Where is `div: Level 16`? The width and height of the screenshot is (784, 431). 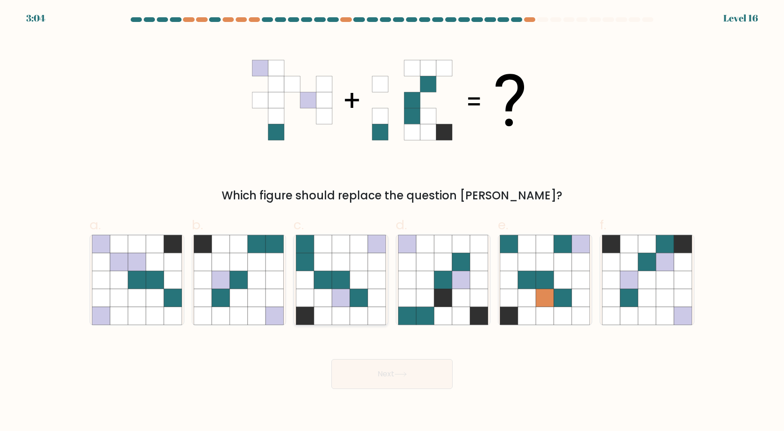 div: Level 16 is located at coordinates (740, 18).